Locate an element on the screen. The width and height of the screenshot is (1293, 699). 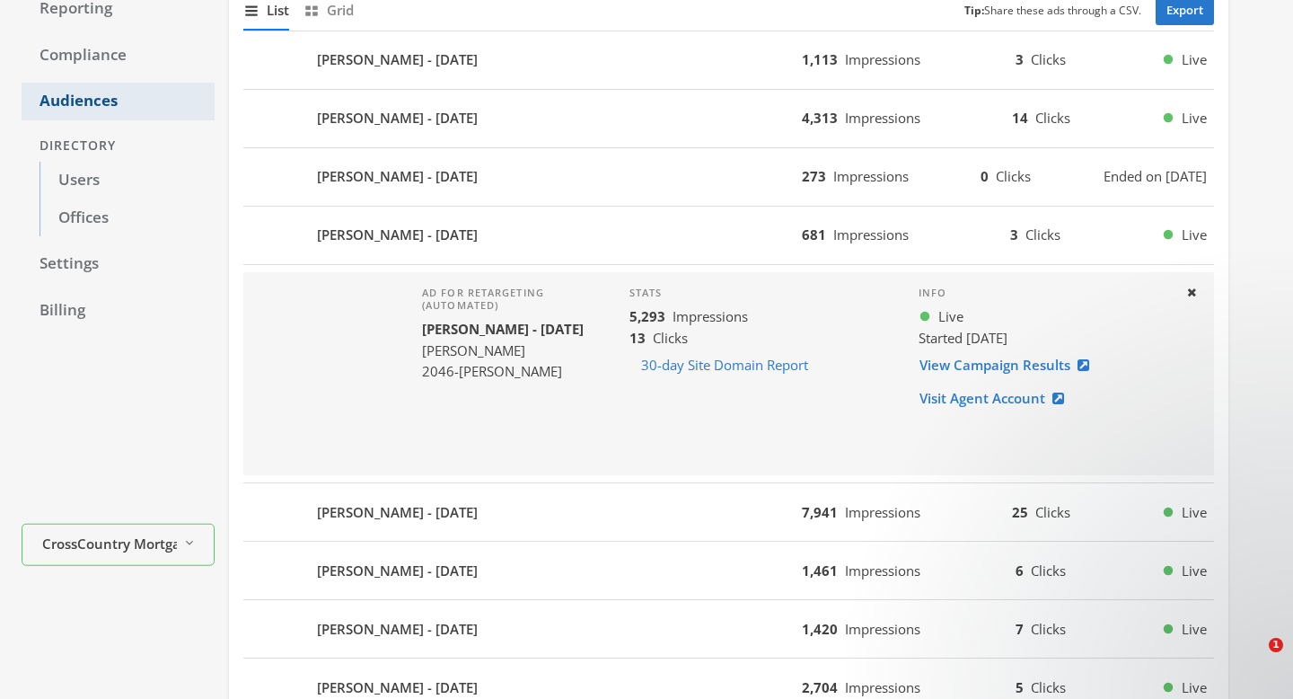
b: 7,941 is located at coordinates (820, 512).